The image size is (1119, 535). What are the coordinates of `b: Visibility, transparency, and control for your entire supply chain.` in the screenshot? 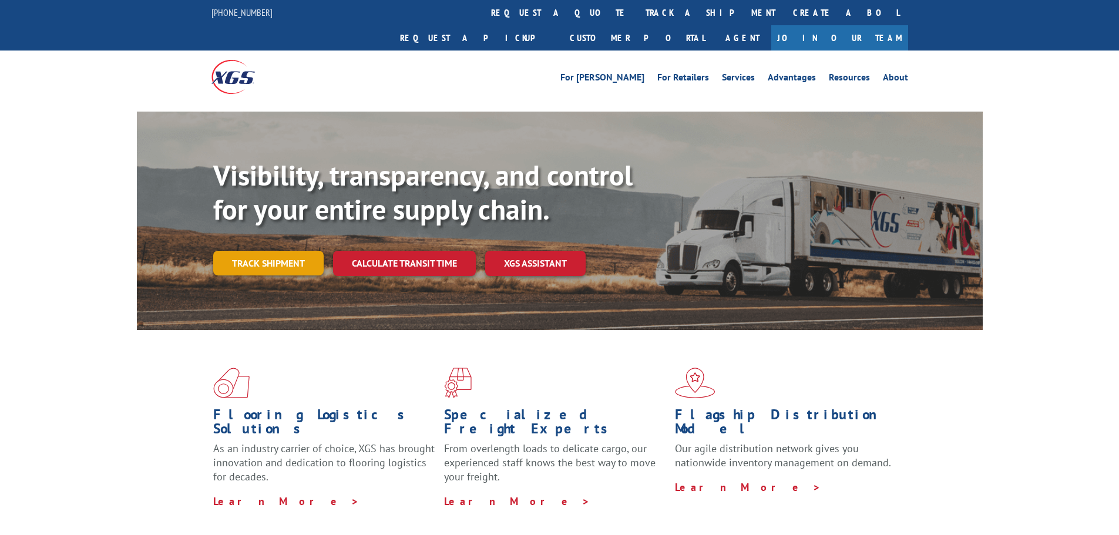 It's located at (423, 192).